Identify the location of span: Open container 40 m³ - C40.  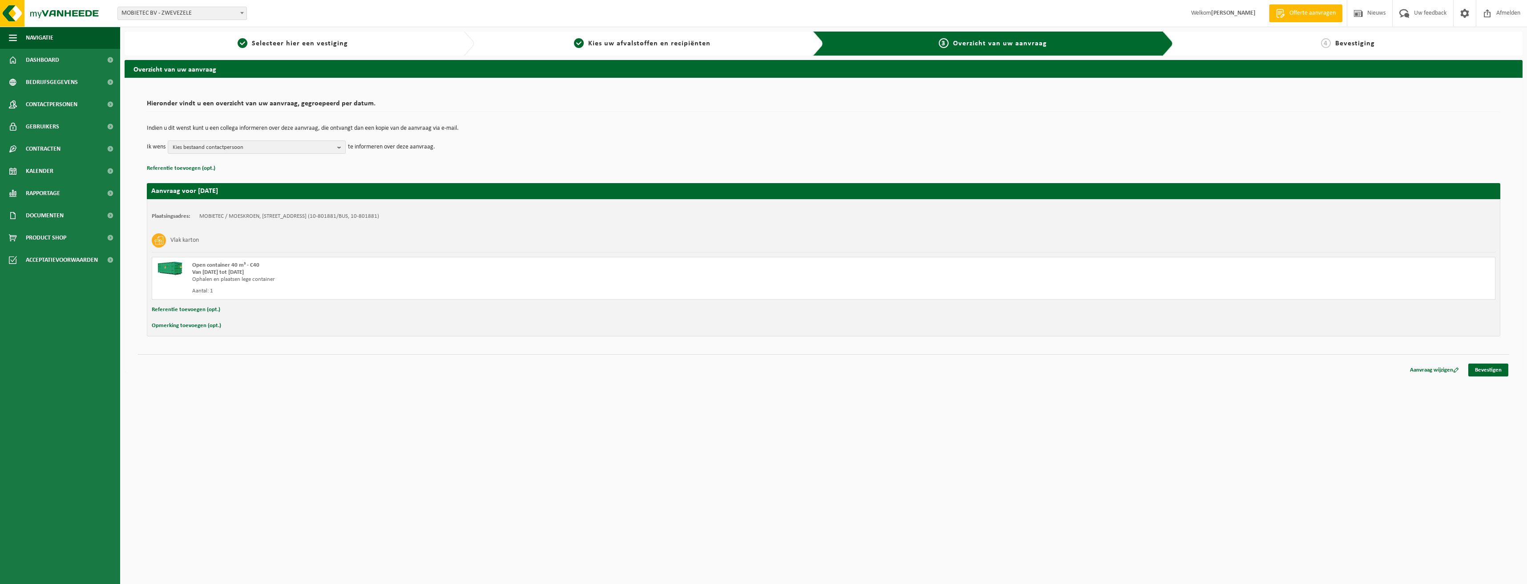
(226, 265).